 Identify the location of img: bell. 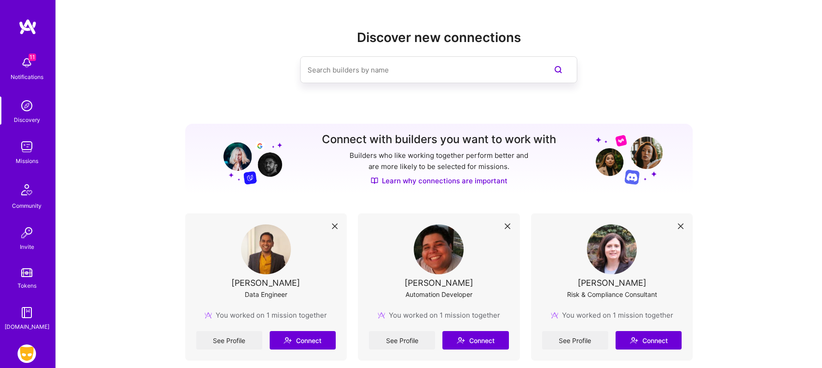
(27, 63).